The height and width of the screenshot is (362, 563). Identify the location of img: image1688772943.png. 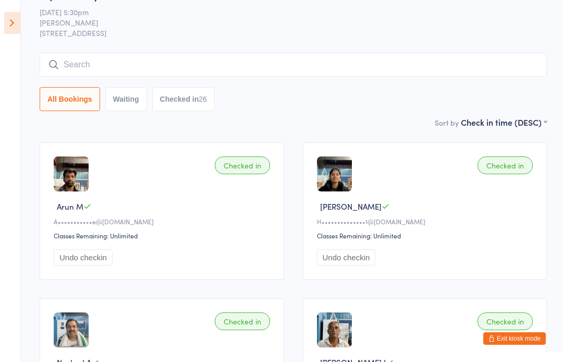
(71, 329).